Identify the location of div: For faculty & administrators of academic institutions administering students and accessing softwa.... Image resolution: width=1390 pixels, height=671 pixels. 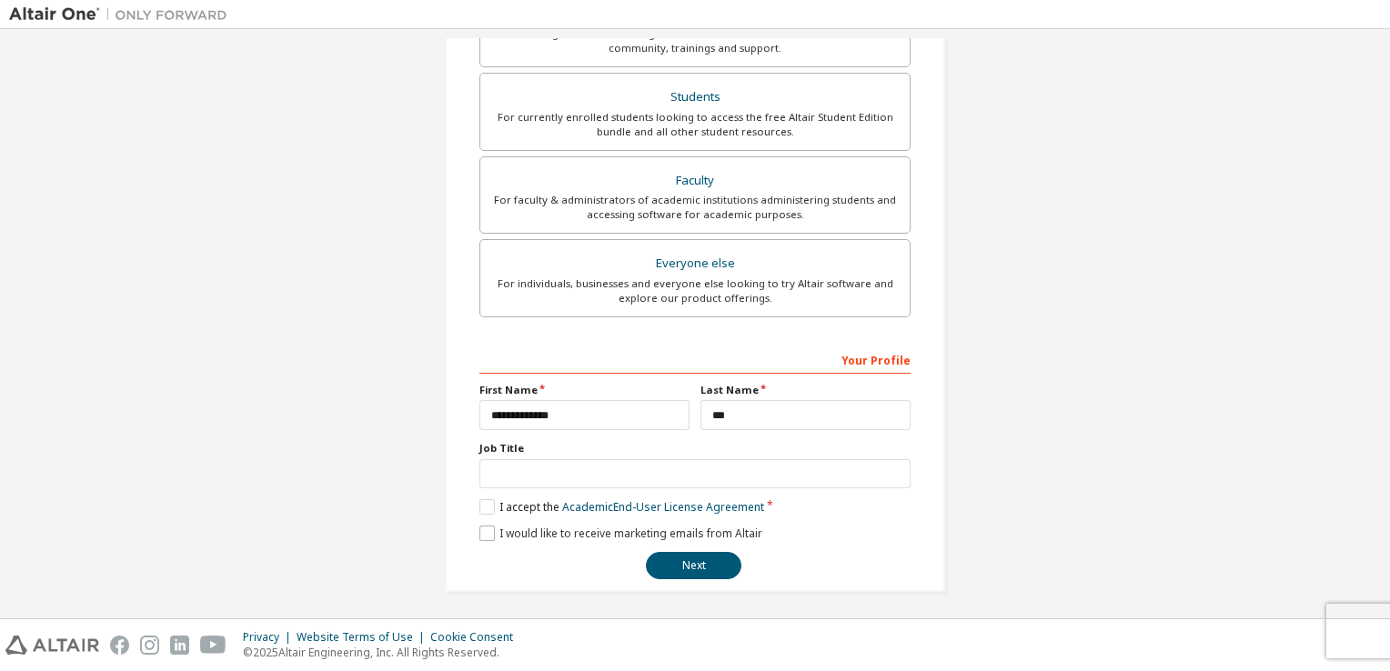
(695, 207).